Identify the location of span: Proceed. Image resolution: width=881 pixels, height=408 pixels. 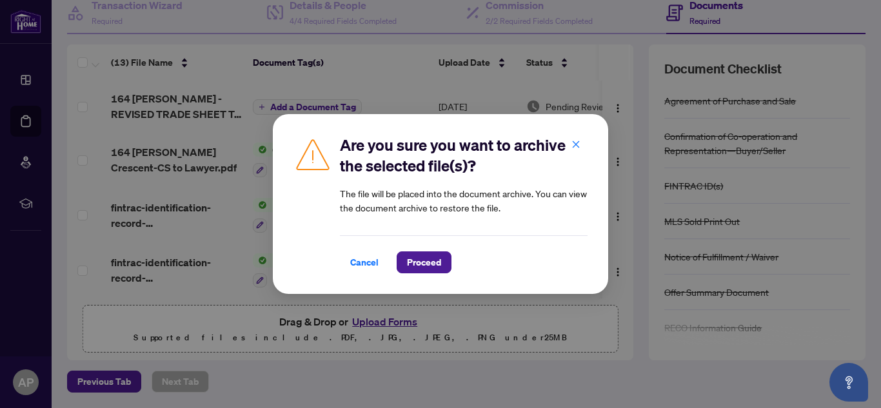
(424, 263).